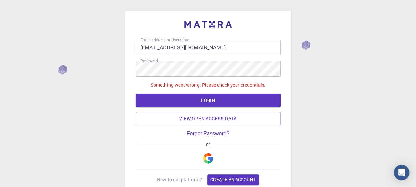 The width and height of the screenshot is (416, 187). What do you see at coordinates (165, 40) in the screenshot?
I see `label: Email address or Username` at bounding box center [165, 40].